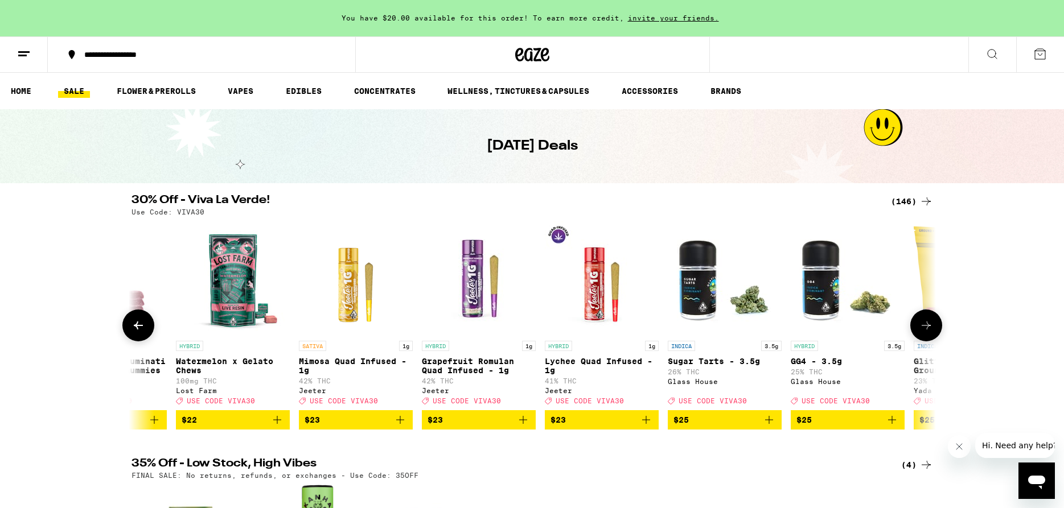 The image size is (1064, 508). Describe the element at coordinates (971, 391) in the screenshot. I see `div: Yada Yada` at that location.